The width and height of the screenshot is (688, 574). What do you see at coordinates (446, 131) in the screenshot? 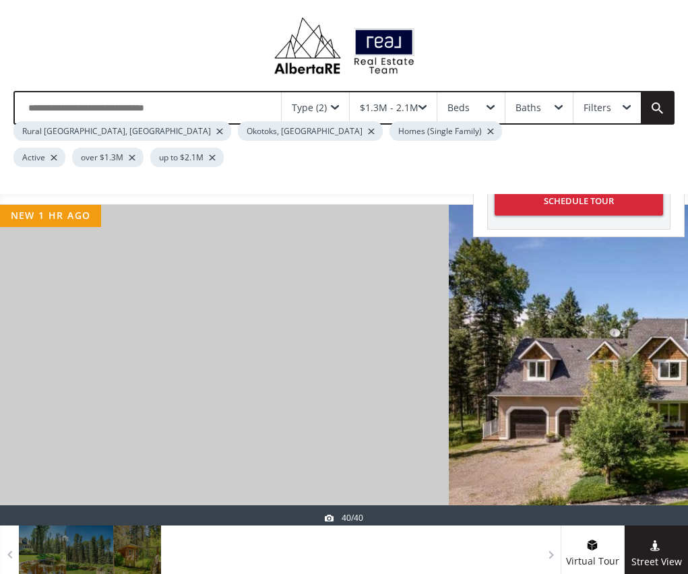
I see `div: Homes (Single Family)` at bounding box center [446, 131].